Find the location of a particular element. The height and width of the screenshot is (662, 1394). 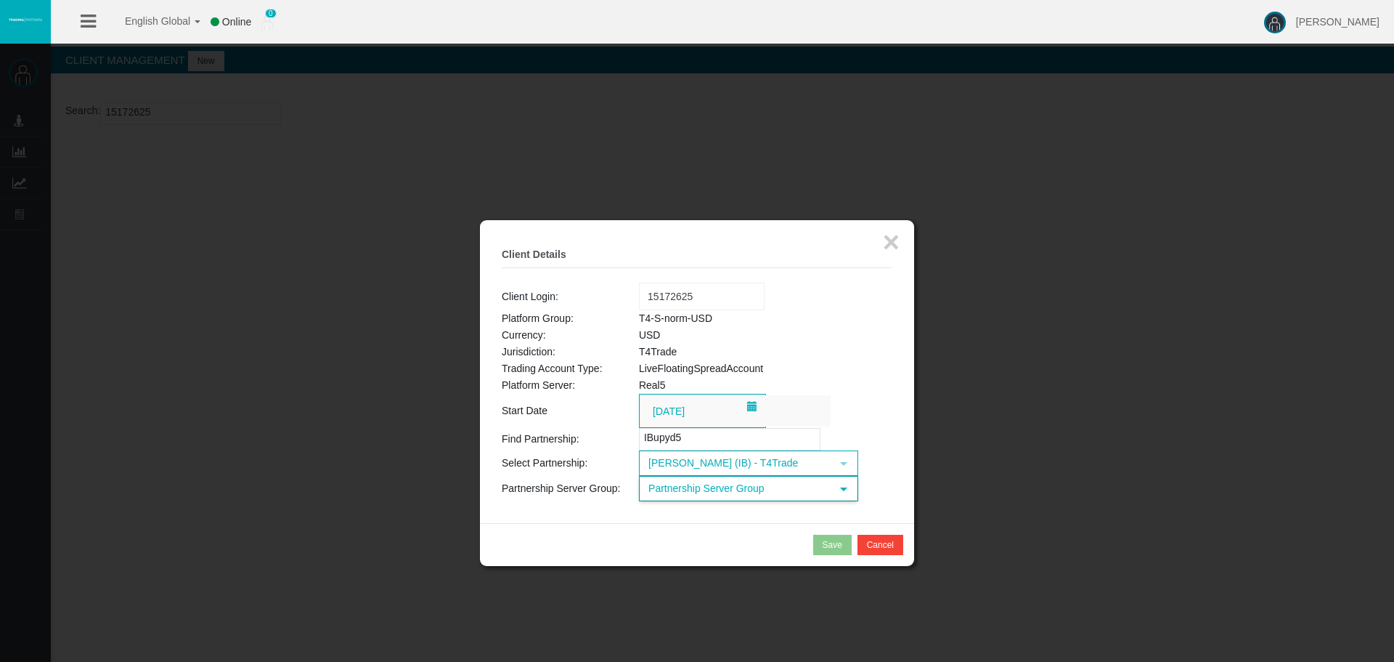

span: T4Trade is located at coordinates (658, 351).